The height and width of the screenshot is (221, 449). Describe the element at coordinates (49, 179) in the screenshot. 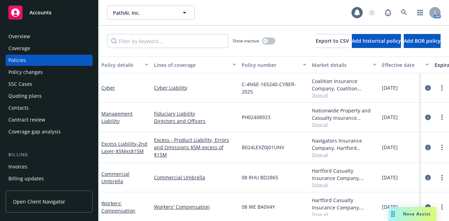

I see `a: Billing updates` at that location.